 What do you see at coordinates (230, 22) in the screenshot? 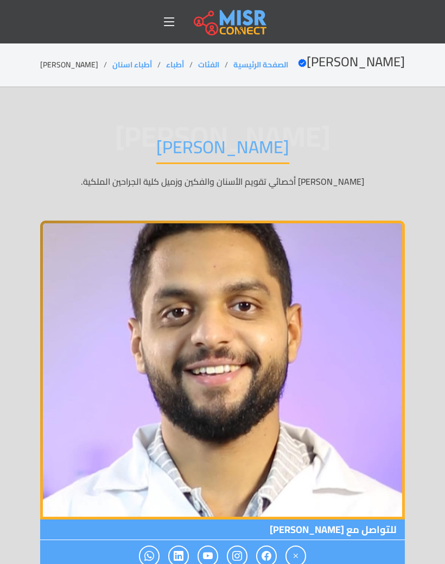
I see `img: main.misr_connect` at bounding box center [230, 22].